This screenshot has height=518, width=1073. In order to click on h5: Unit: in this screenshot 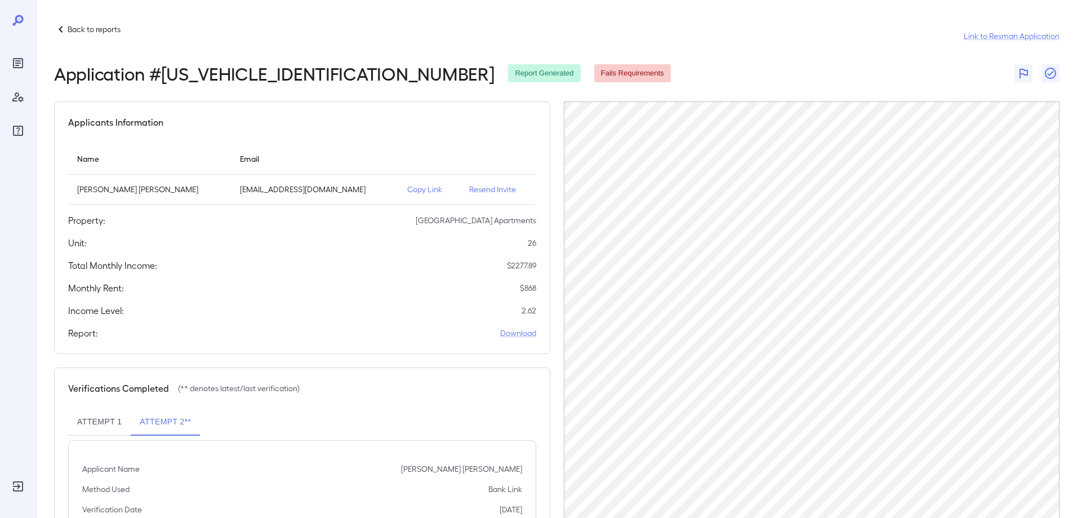, I will do `click(77, 243)`.